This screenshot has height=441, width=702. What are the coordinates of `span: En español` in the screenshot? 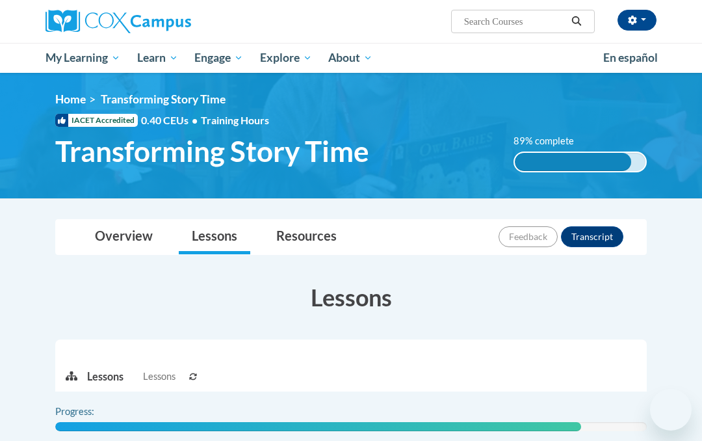 It's located at (630, 57).